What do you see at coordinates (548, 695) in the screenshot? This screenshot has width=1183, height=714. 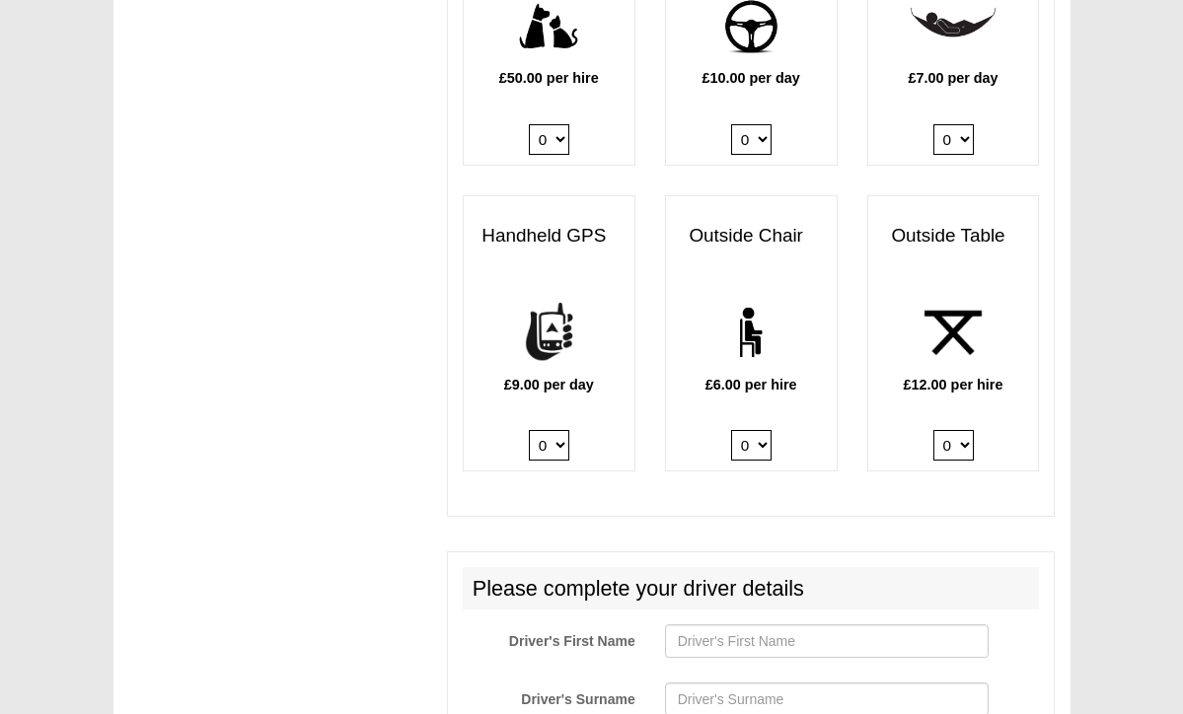 I see `label: Driver's Surname` at bounding box center [548, 695].